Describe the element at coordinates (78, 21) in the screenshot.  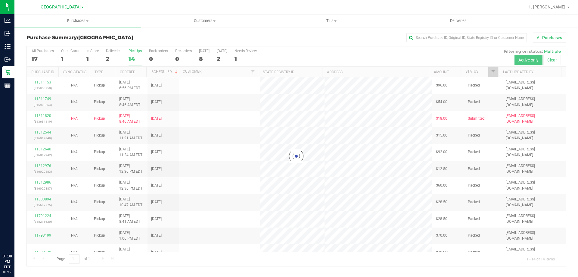
I see `a: Purchases` at that location.